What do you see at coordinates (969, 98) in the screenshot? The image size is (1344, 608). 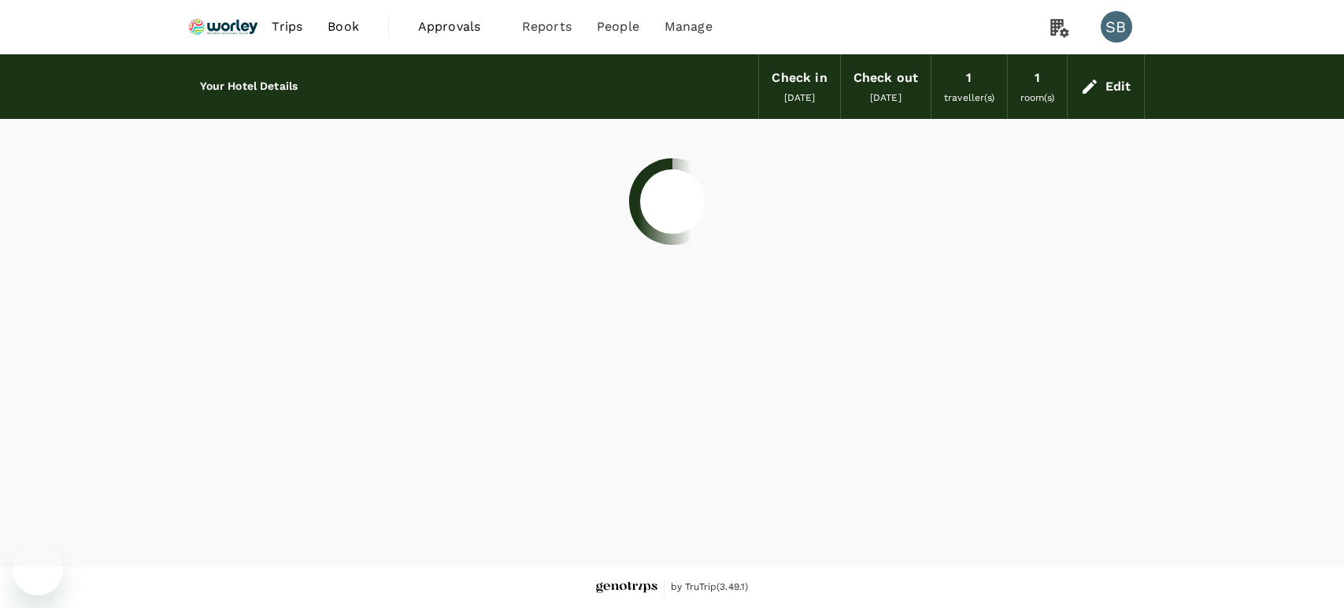 I see `span: traveller(s)` at bounding box center [969, 98].